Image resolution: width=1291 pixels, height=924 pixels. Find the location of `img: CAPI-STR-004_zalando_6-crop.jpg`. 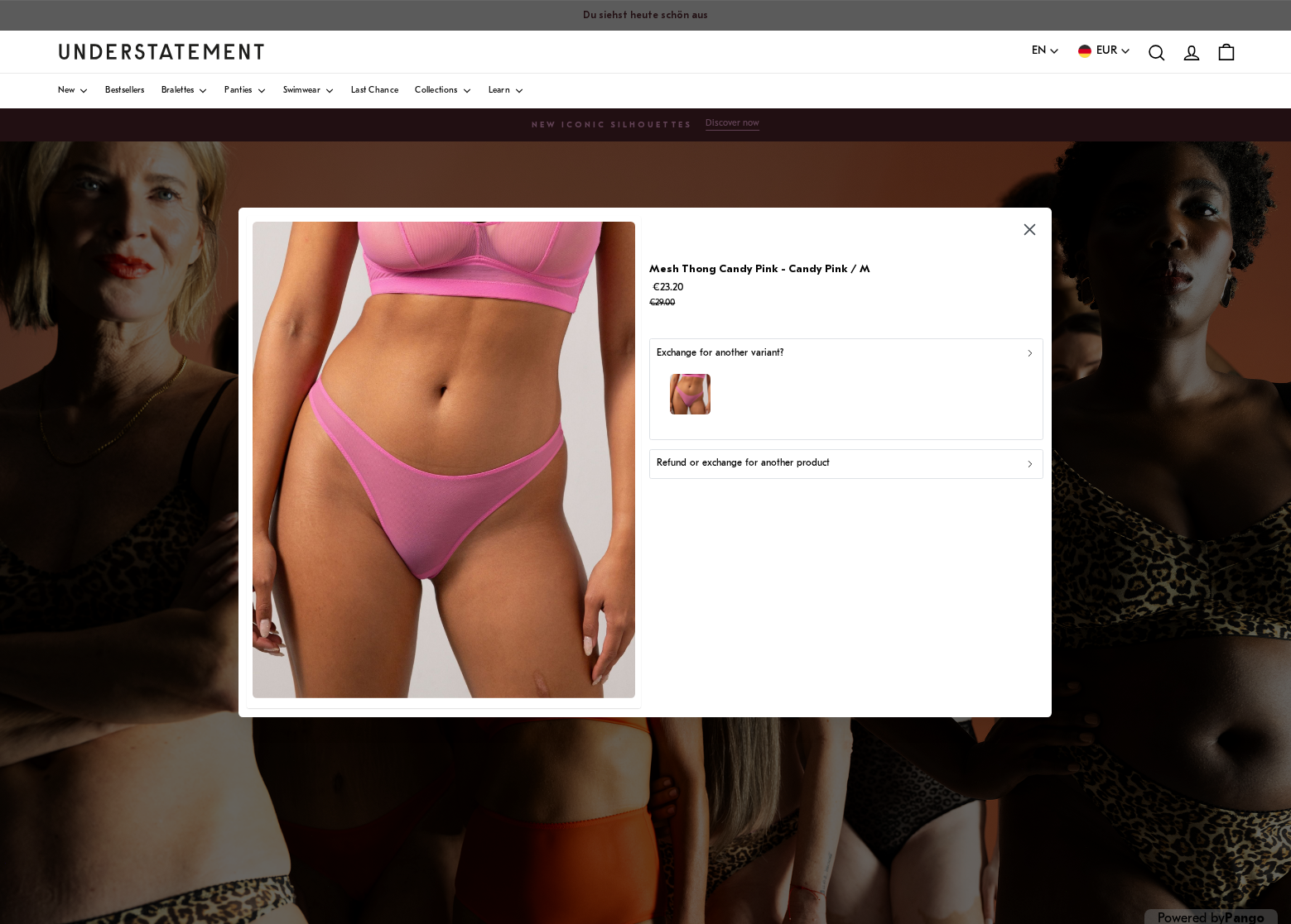

img: CAPI-STR-004_zalando_6-crop.jpg is located at coordinates (444, 460).